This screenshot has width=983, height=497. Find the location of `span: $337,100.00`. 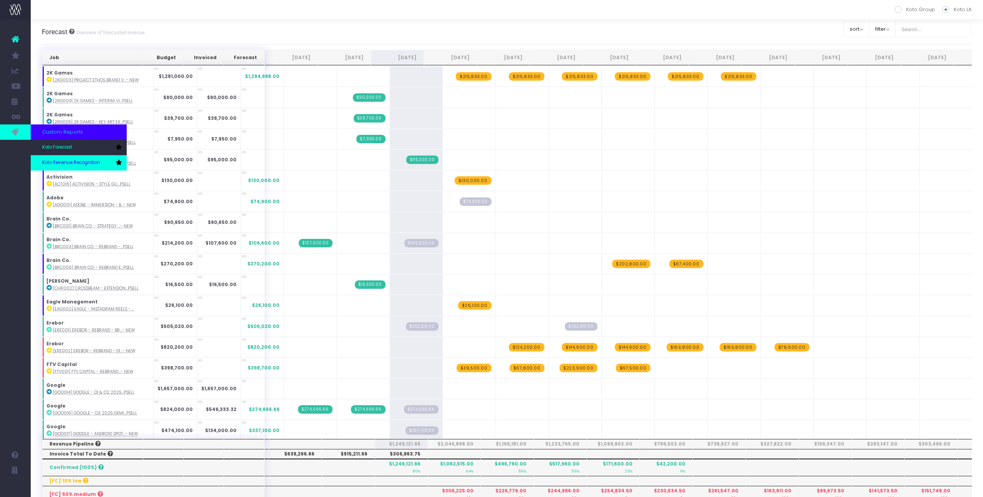

span: $337,100.00 is located at coordinates (264, 430).